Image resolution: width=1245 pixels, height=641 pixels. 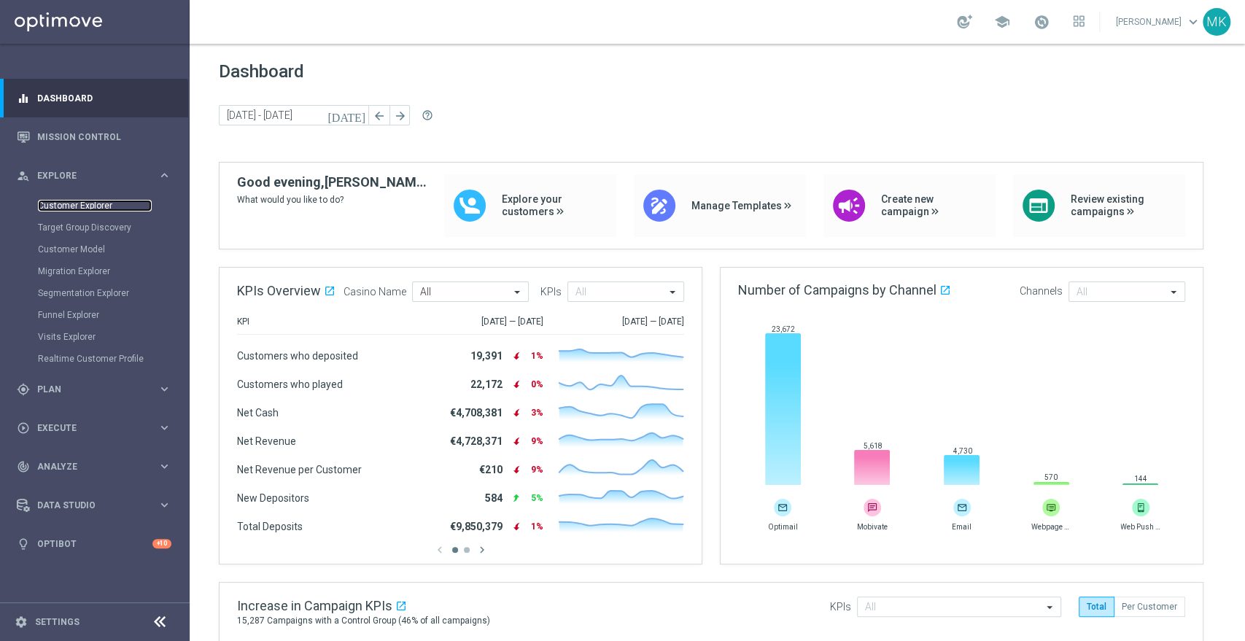 I want to click on span: Analyze, so click(x=97, y=467).